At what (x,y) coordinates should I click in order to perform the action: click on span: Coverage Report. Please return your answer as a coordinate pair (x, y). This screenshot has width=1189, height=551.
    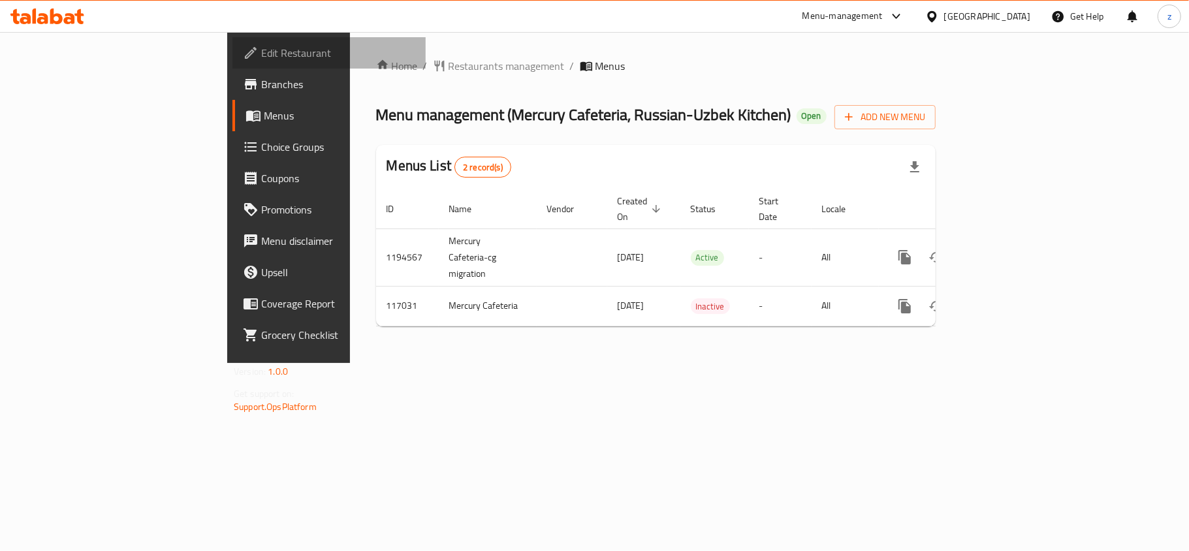
    Looking at the image, I should click on (338, 304).